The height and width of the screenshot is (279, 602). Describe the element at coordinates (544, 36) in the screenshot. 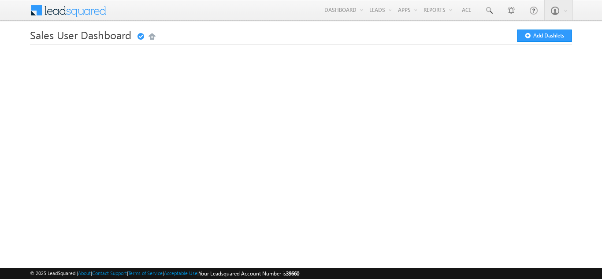

I see `button: Add Dashlets` at that location.